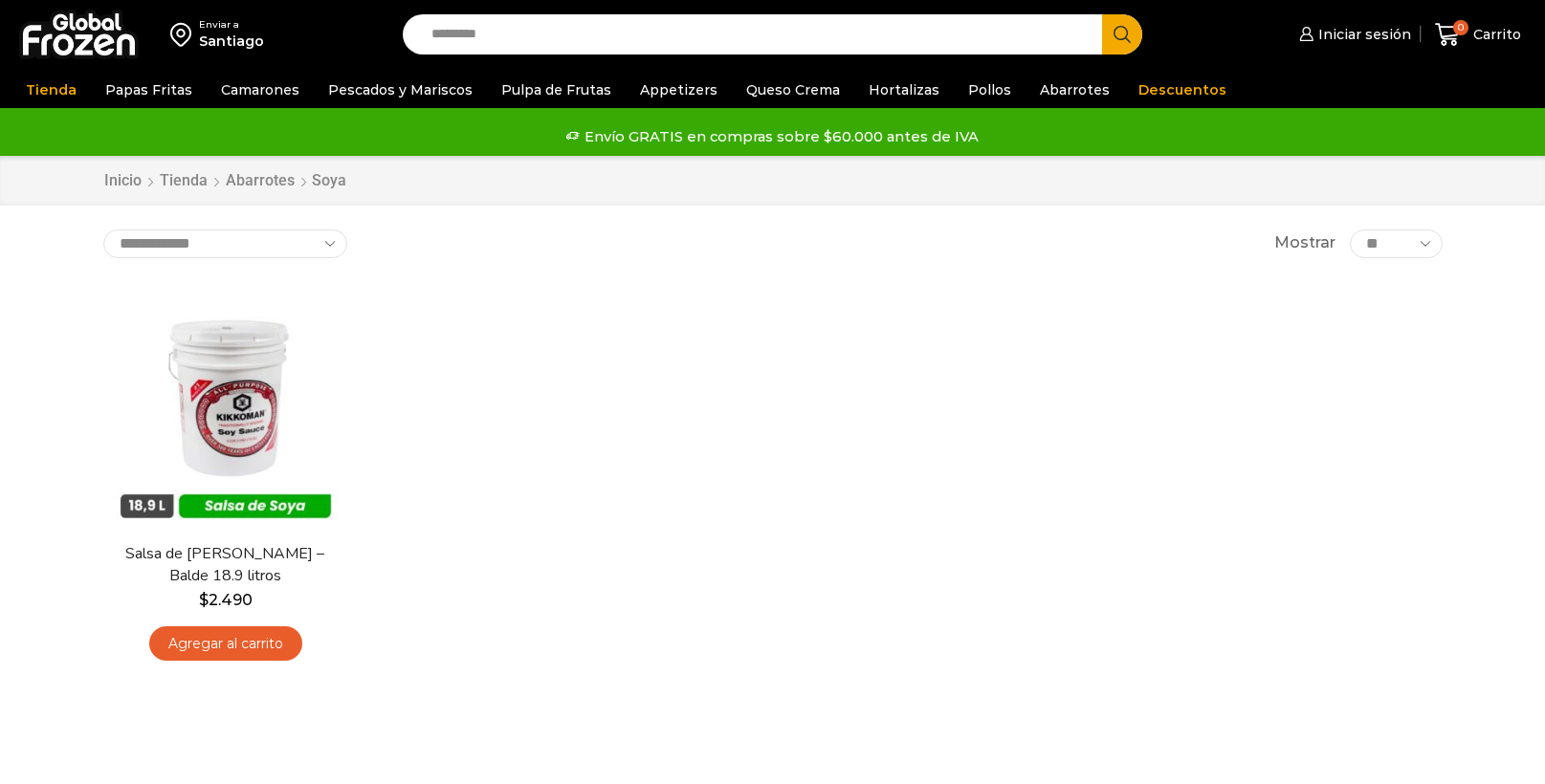  I want to click on a: Pescados y Mariscos, so click(400, 90).